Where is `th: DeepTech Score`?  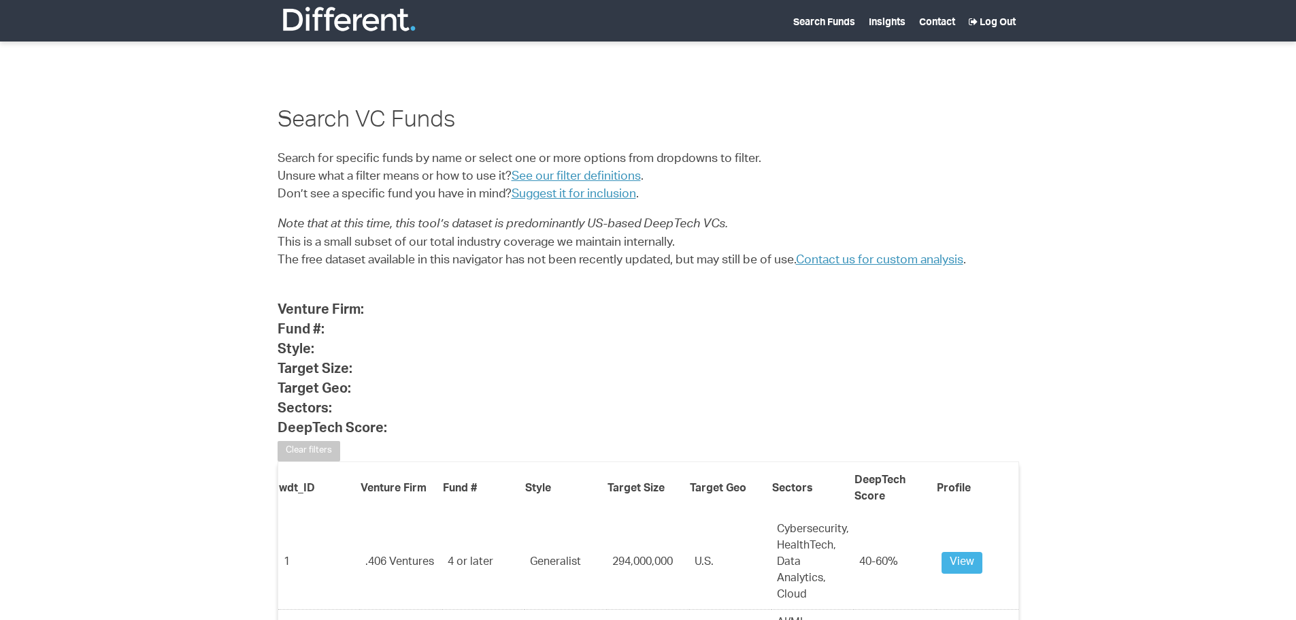
th: DeepTech Score is located at coordinates (895, 489).